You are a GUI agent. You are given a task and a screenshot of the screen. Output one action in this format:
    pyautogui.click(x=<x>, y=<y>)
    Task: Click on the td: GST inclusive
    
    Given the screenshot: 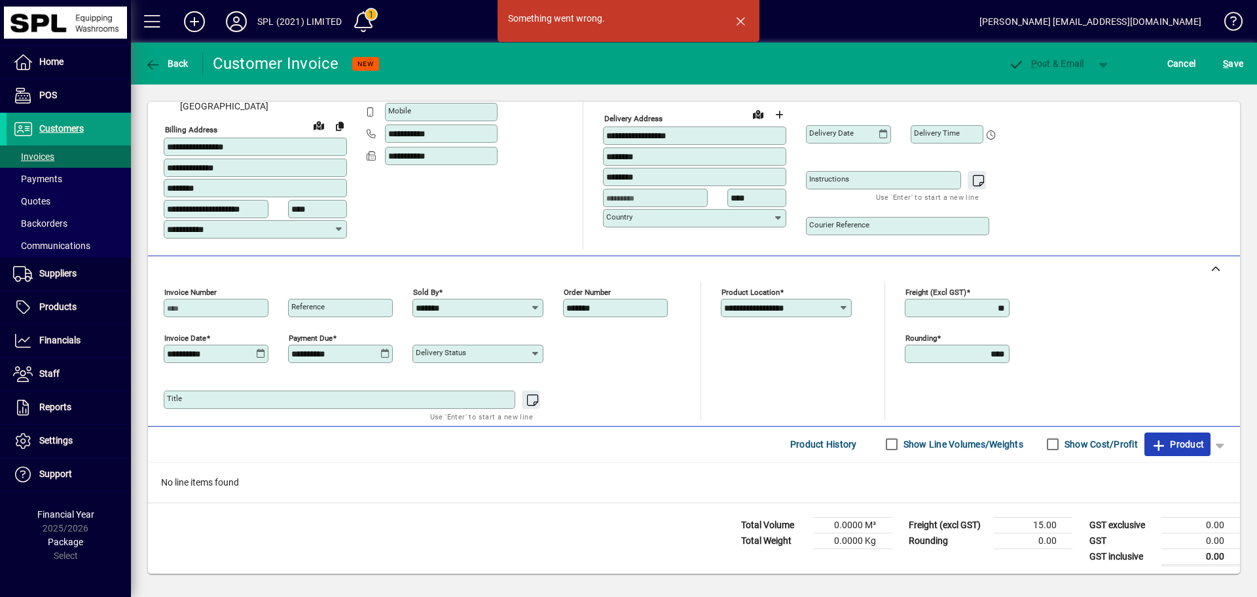 What is the action you would take?
    pyautogui.click(x=1122, y=556)
    